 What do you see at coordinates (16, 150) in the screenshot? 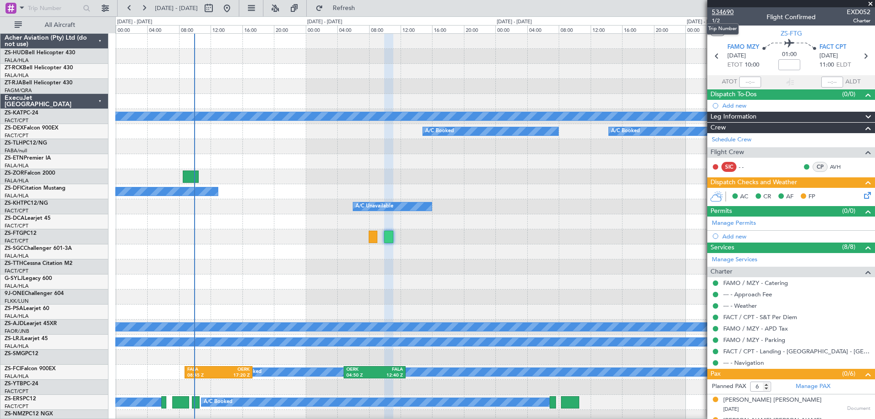
I see `a: FABA/null` at bounding box center [16, 150].